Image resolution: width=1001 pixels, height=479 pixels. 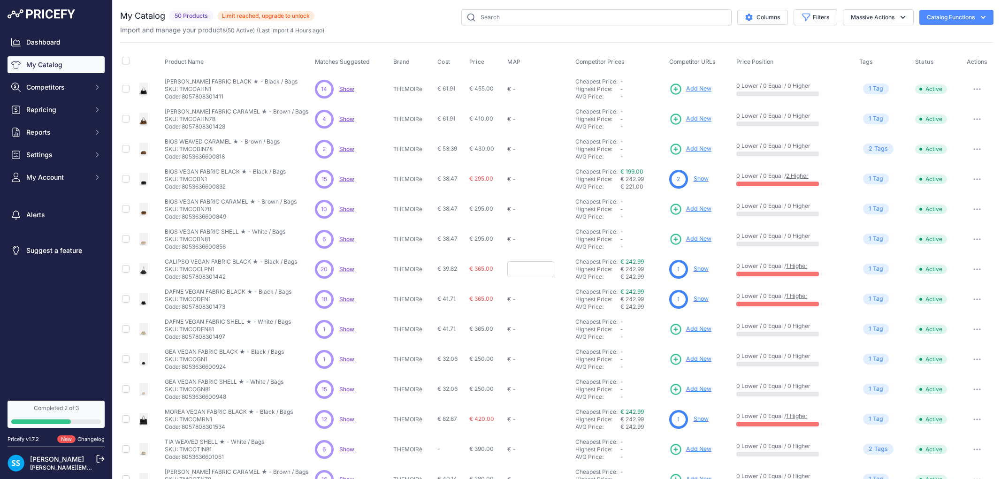 I want to click on p: CALIPSO VEGAN FABRIC BLACK ★ - Black / Bags, so click(x=231, y=262).